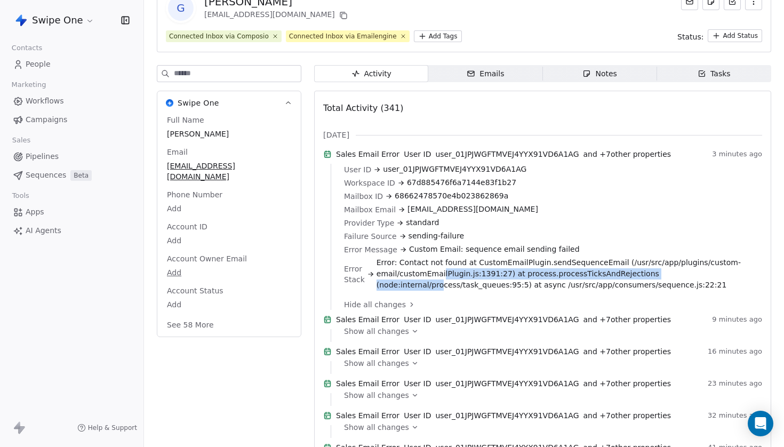  I want to click on span: Sequences, so click(46, 175).